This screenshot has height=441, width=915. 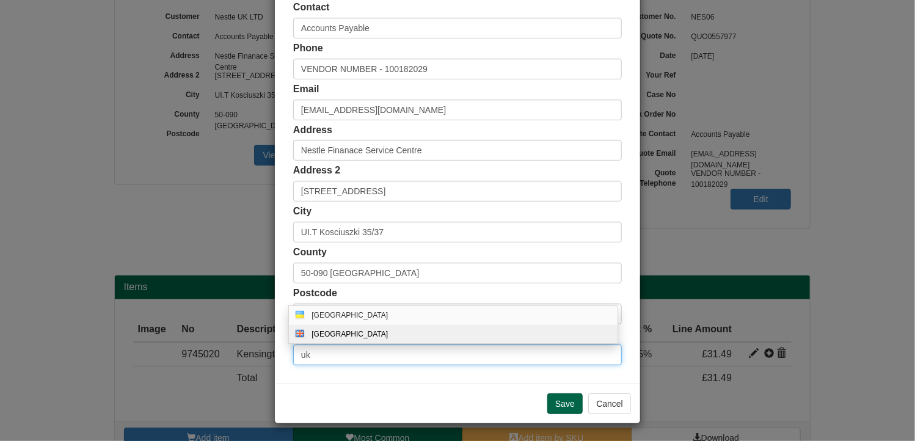 What do you see at coordinates (458, 69) in the screenshot?
I see `input: Mobile Preferred` at bounding box center [458, 69].